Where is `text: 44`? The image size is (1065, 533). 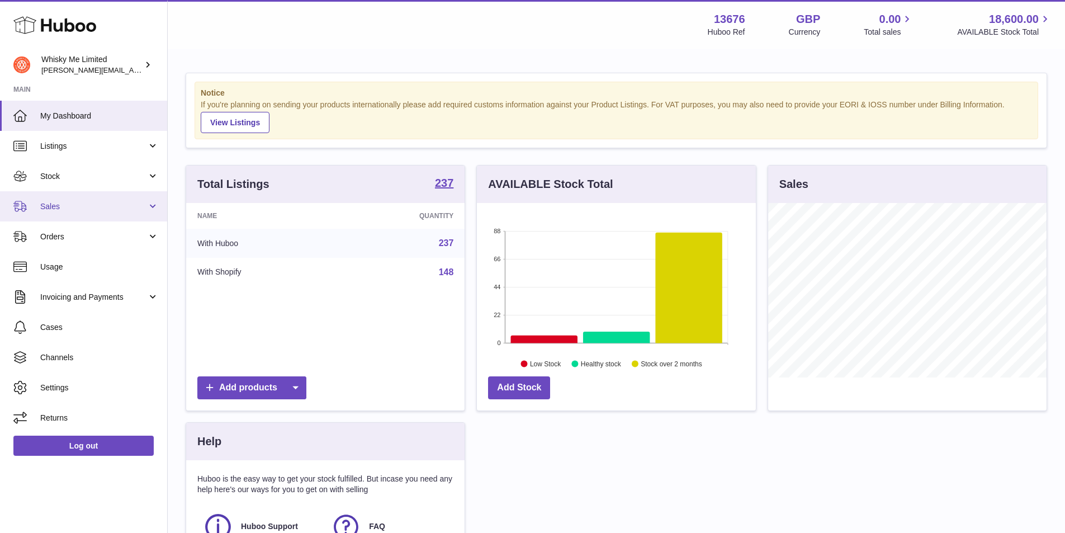 text: 44 is located at coordinates (497, 287).